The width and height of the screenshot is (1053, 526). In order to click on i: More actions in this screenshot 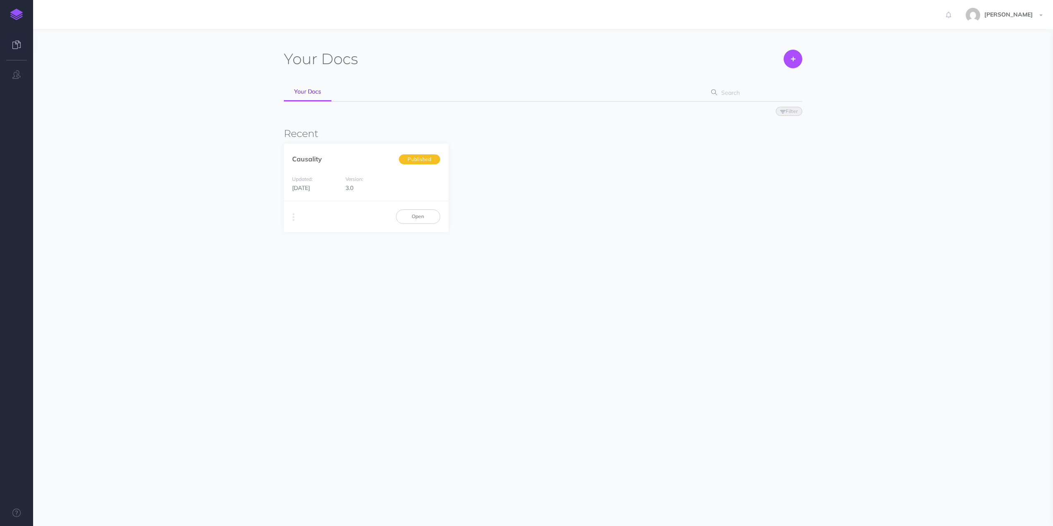, I will do `click(293, 217)`.